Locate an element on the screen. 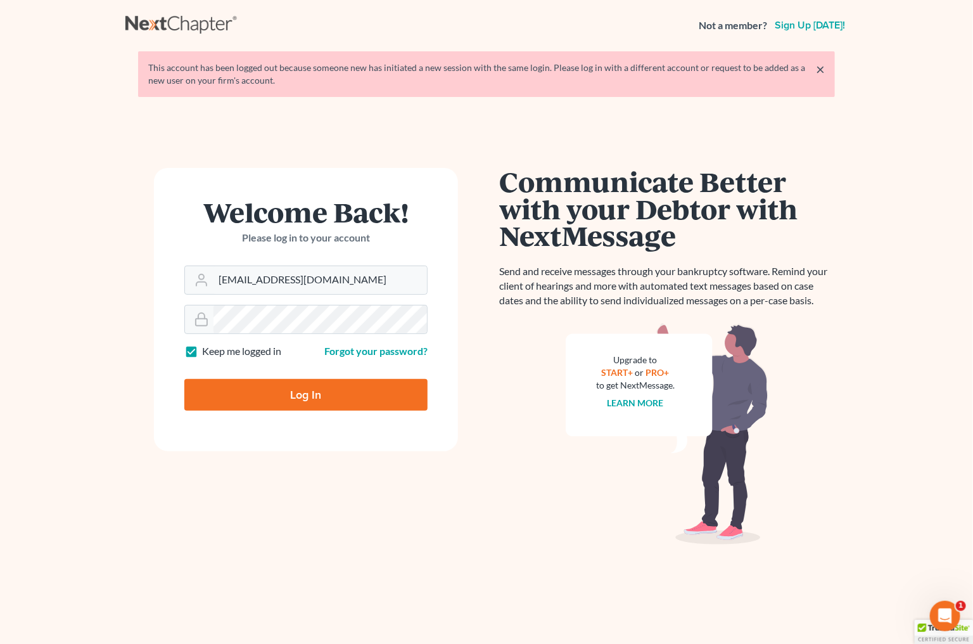 The width and height of the screenshot is (973, 644). a: PRO+ is located at coordinates (658, 372).